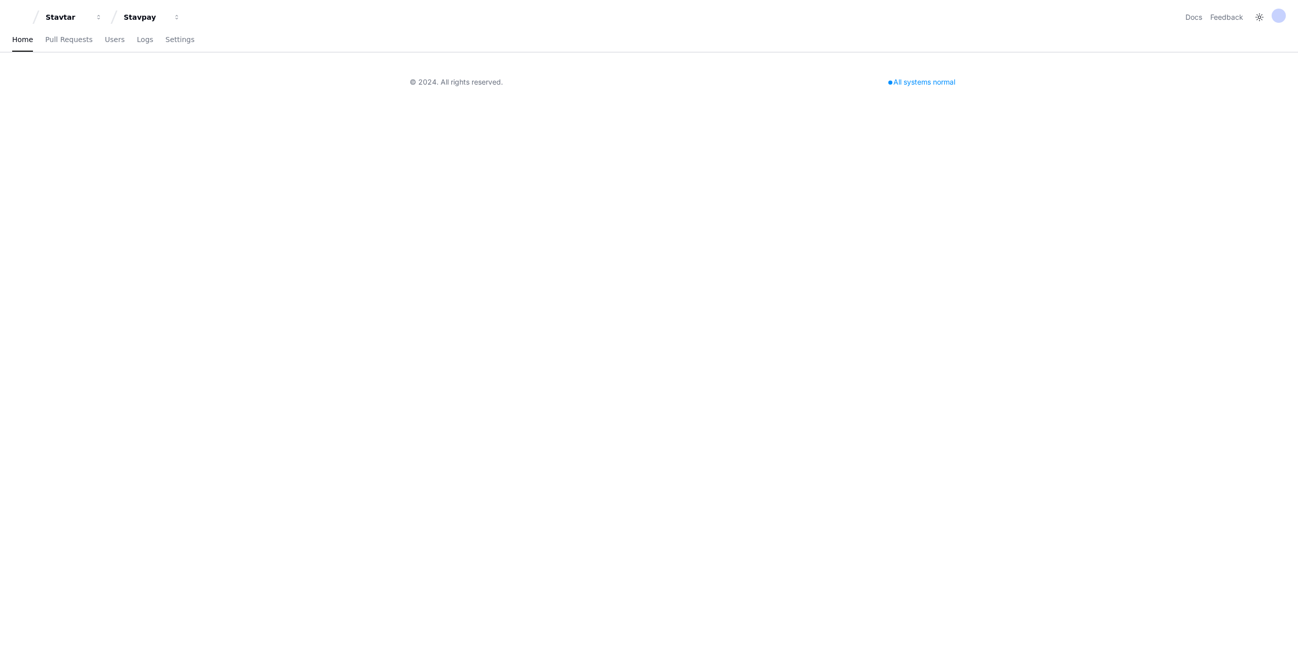 The height and width of the screenshot is (650, 1298). Describe the element at coordinates (922, 82) in the screenshot. I see `div: All systems normal` at that location.